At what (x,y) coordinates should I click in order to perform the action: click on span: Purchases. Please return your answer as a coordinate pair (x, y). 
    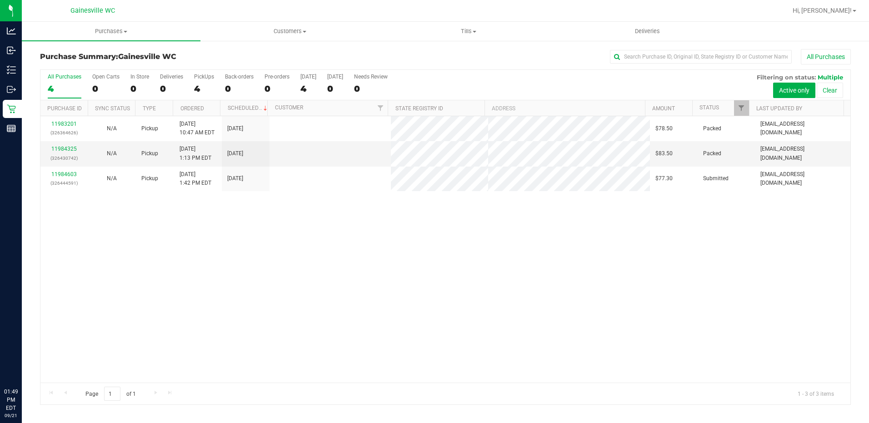
    Looking at the image, I should click on (111, 31).